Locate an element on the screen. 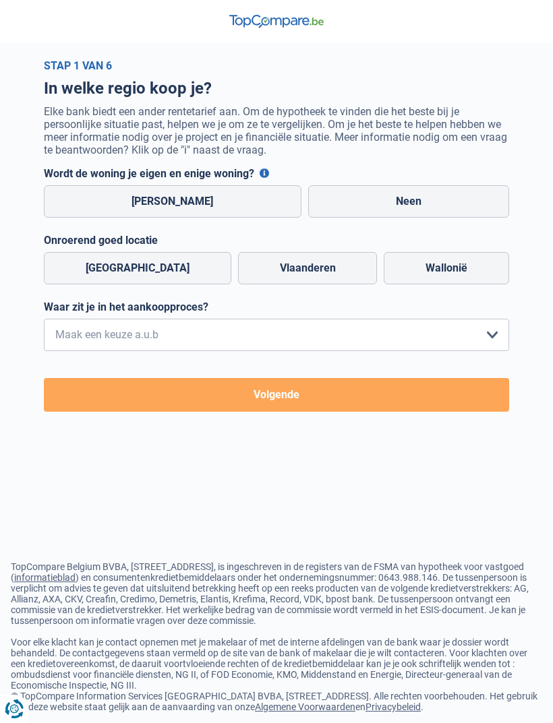  div: Stap 1 van 6 is located at coordinates (276, 65).